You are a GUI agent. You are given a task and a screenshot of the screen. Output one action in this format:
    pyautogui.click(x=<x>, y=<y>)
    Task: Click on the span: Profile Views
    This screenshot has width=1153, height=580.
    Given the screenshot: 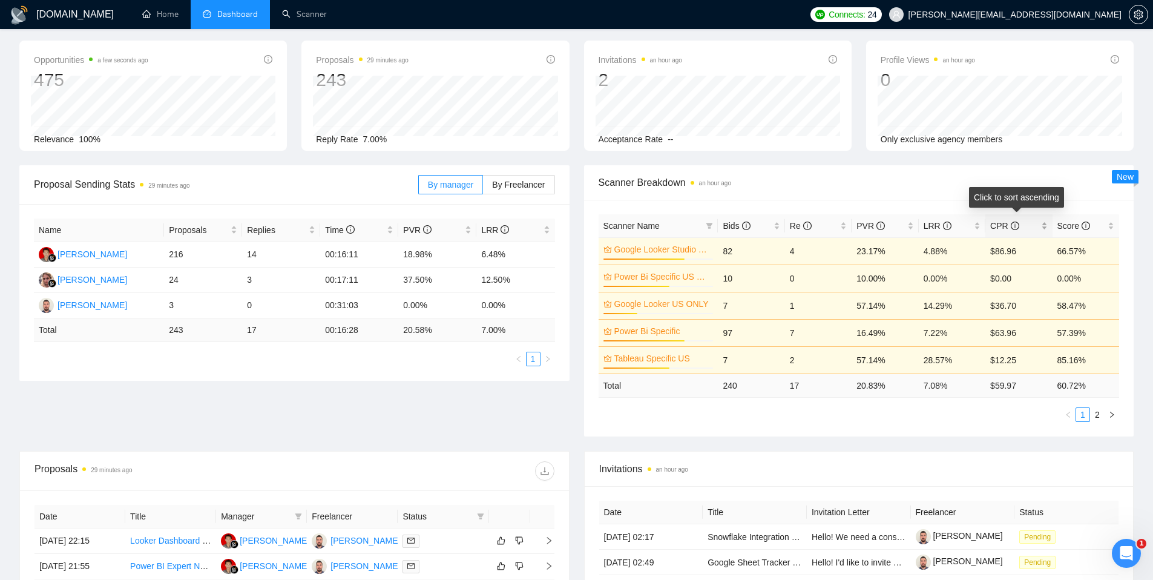 What is the action you would take?
    pyautogui.click(x=928, y=60)
    